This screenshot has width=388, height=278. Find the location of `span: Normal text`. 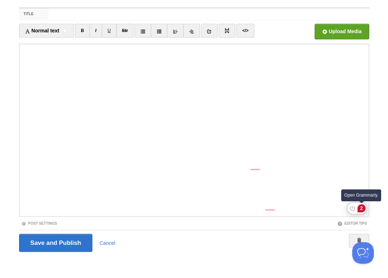

span: Normal text is located at coordinates (42, 31).